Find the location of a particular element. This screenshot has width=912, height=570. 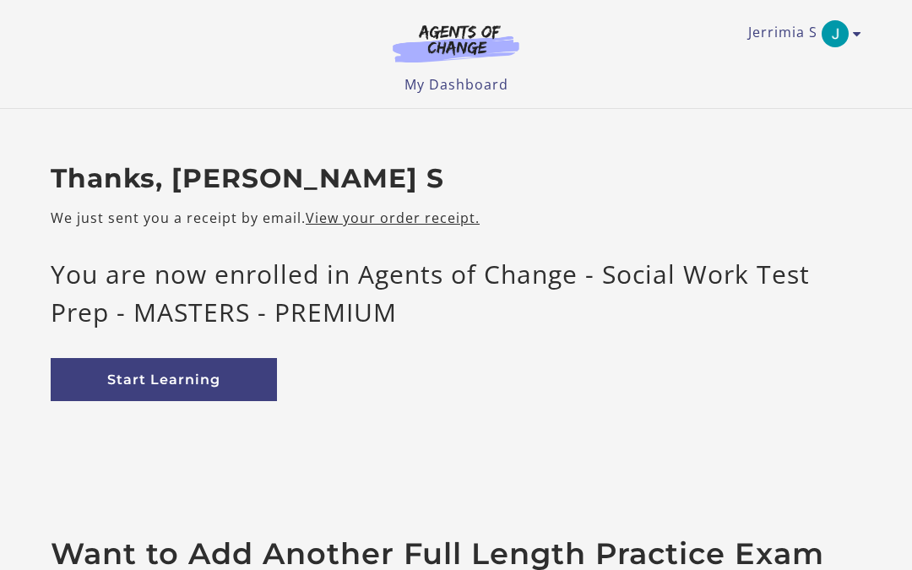

a: Start Learning is located at coordinates (164, 379).